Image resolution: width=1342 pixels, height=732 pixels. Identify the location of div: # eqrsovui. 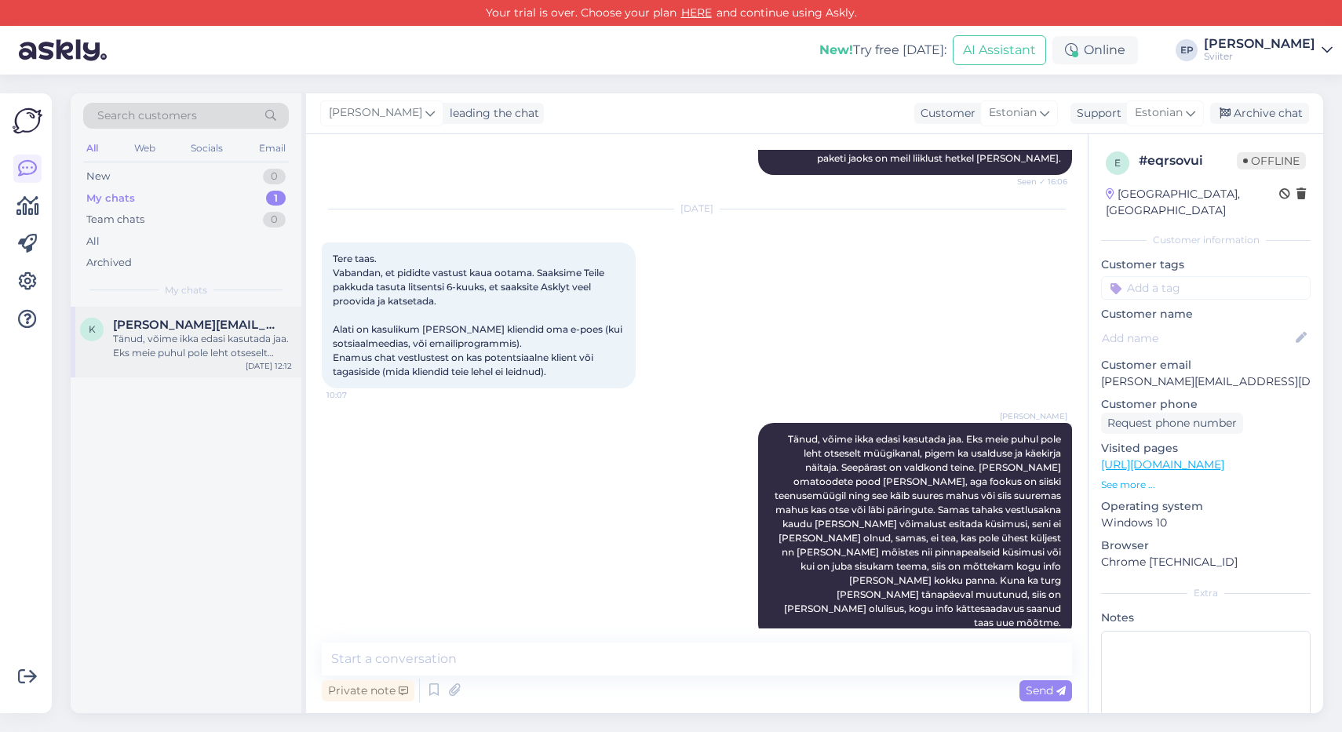
(1187, 161).